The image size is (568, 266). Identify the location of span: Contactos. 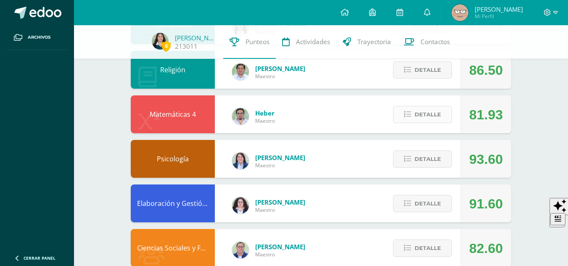
(435, 42).